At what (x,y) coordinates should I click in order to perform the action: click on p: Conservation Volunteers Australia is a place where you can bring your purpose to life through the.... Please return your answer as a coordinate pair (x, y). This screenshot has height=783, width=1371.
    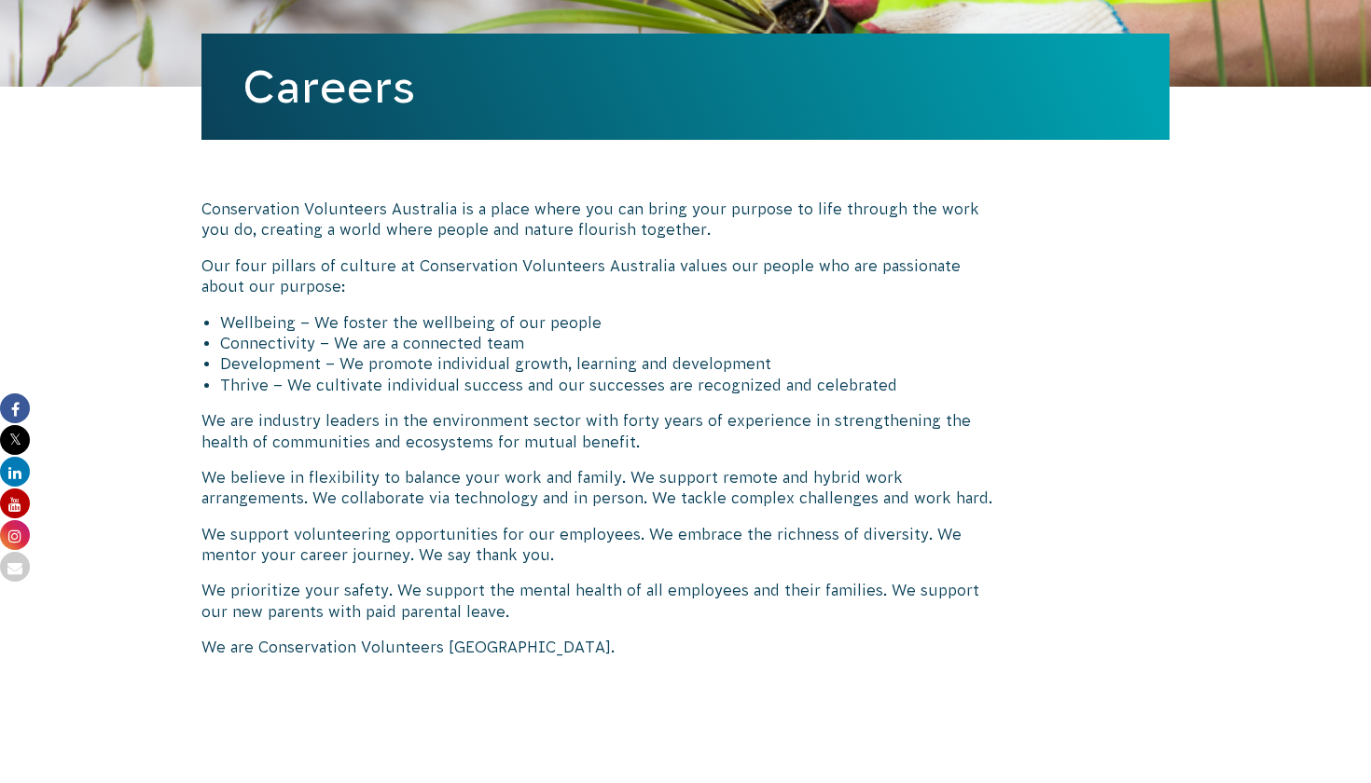
    Looking at the image, I should click on (601, 219).